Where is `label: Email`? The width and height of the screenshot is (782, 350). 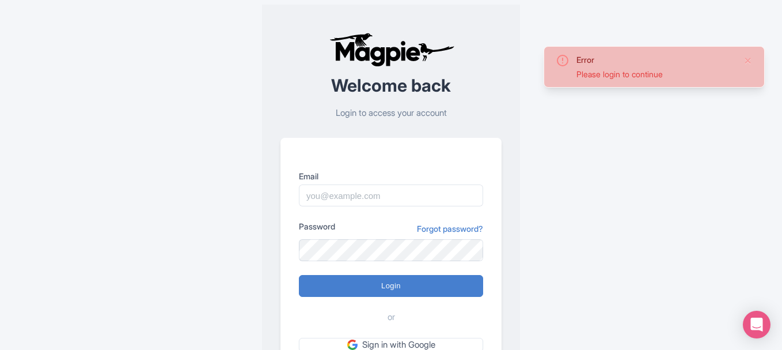
label: Email is located at coordinates (391, 176).